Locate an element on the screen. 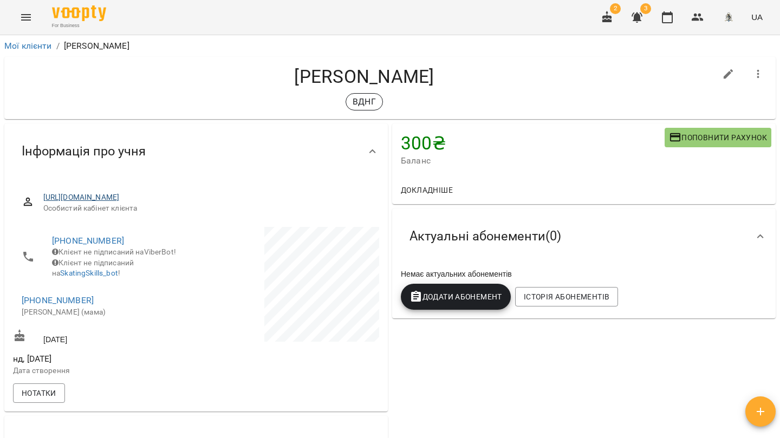 Image resolution: width=780 pixels, height=444 pixels. button: Menu is located at coordinates (26, 17).